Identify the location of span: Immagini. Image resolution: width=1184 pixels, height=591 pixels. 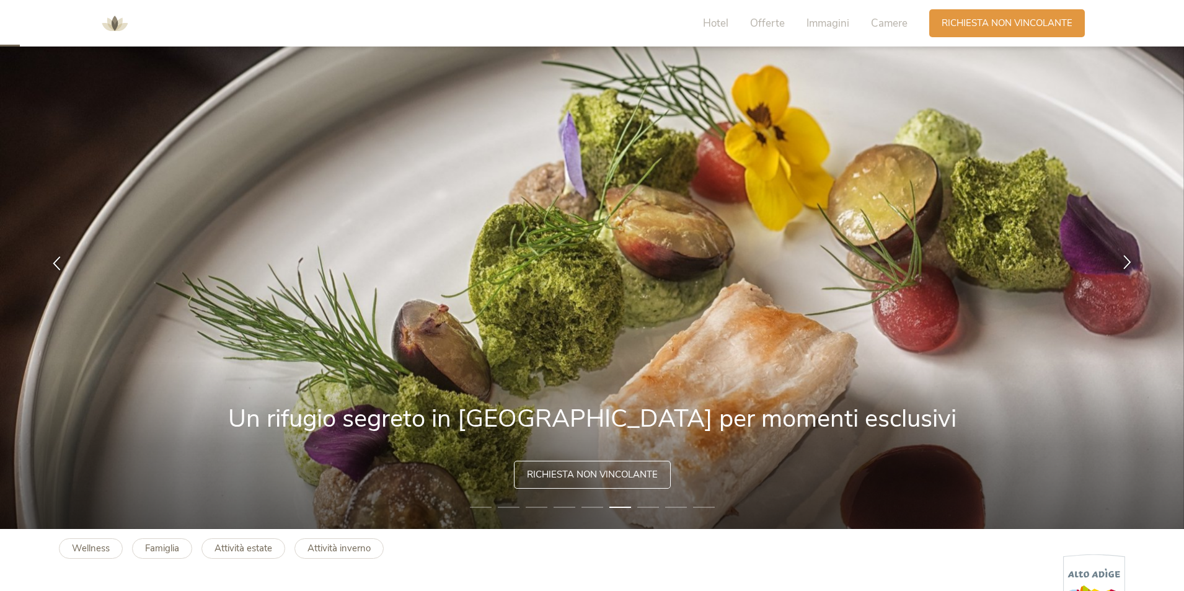
(827, 23).